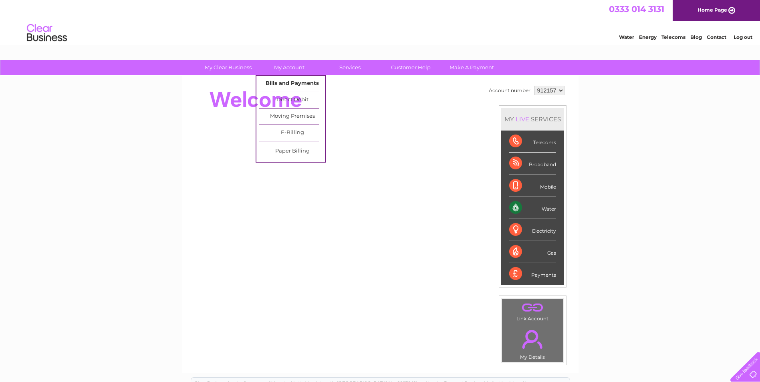 The height and width of the screenshot is (382, 760). Describe the element at coordinates (743, 37) in the screenshot. I see `a: Log out` at that location.